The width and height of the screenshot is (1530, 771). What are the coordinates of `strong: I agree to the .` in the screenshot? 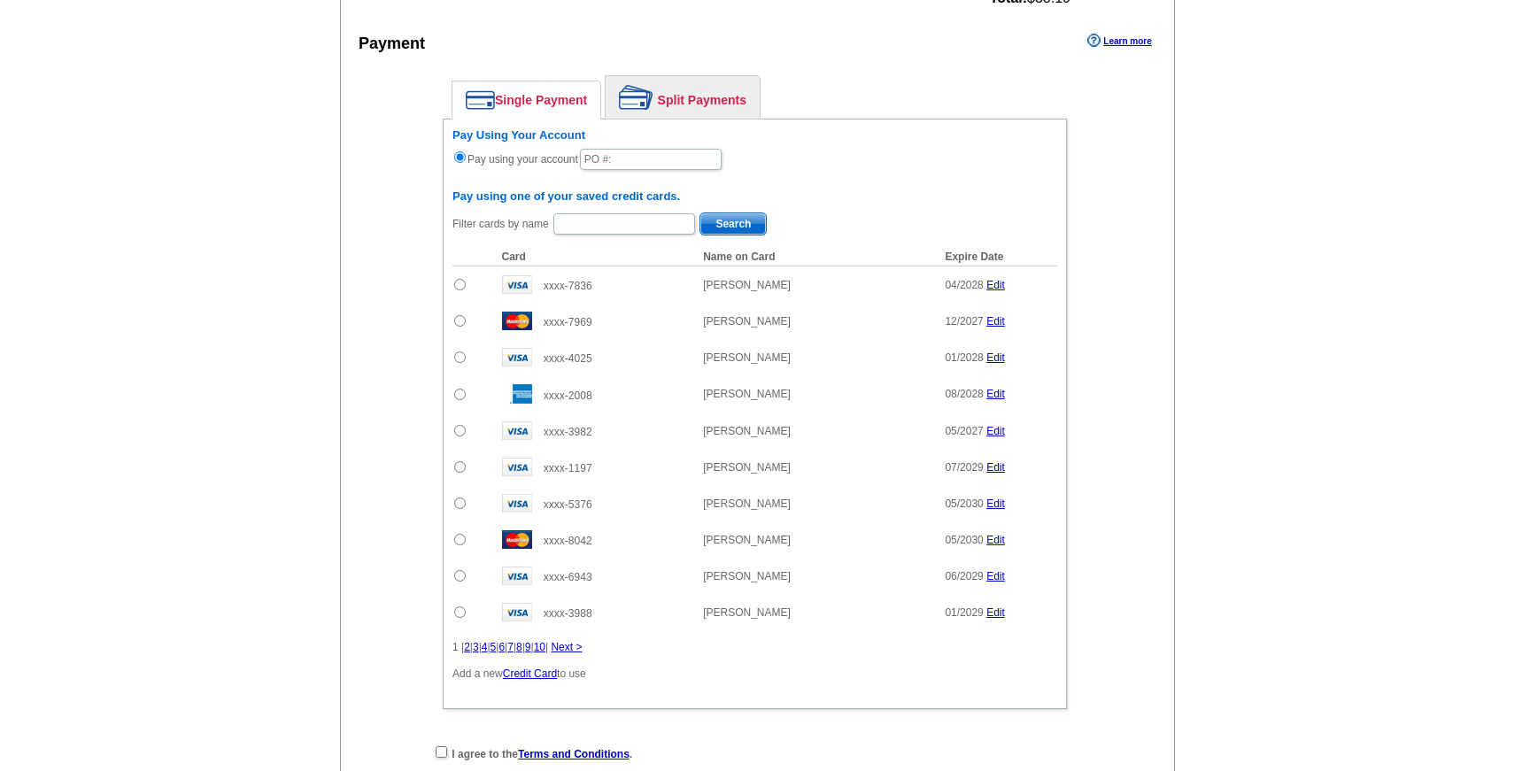 It's located at (542, 754).